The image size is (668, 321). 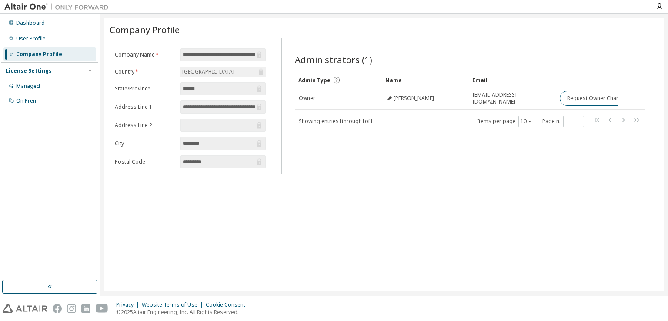 I want to click on img: altair_logo.svg, so click(x=25, y=308).